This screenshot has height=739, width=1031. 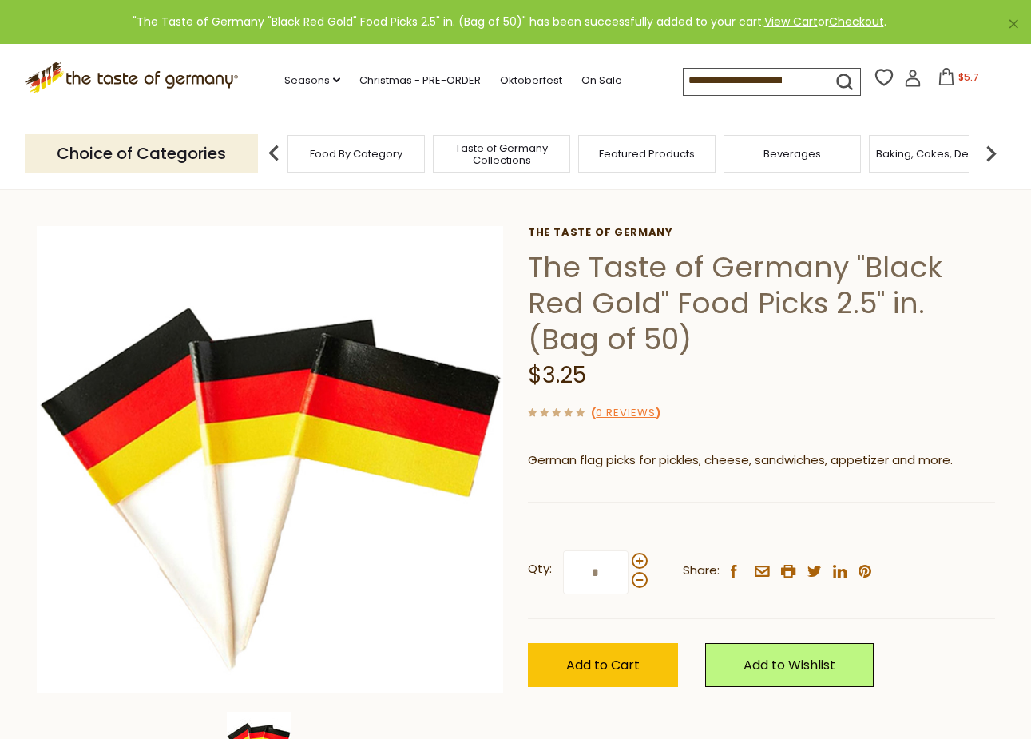 What do you see at coordinates (647, 153) in the screenshot?
I see `span: Featured Products` at bounding box center [647, 153].